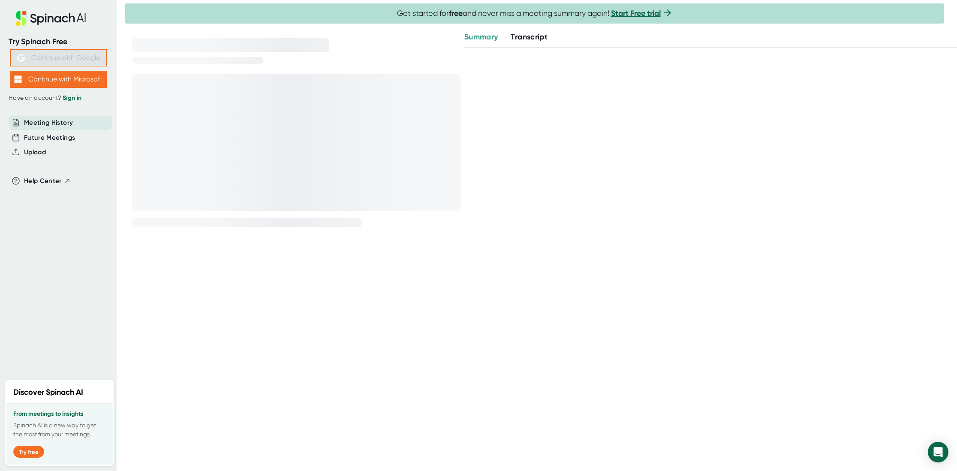  I want to click on span: Summary, so click(481, 37).